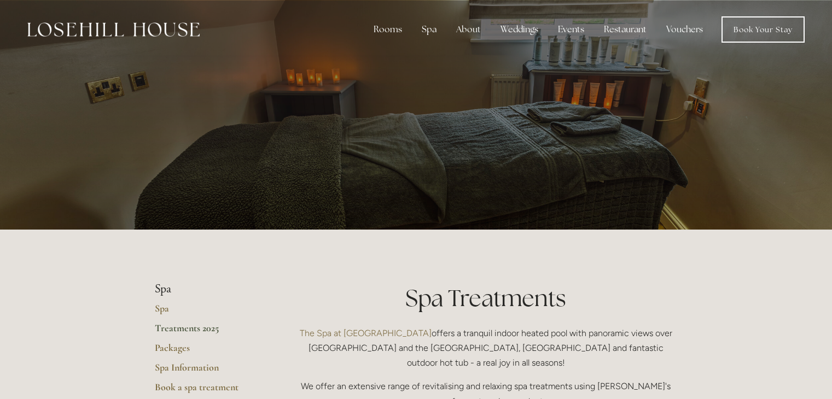 The width and height of the screenshot is (832, 399). Describe the element at coordinates (207, 352) in the screenshot. I see `a: Packages` at that location.